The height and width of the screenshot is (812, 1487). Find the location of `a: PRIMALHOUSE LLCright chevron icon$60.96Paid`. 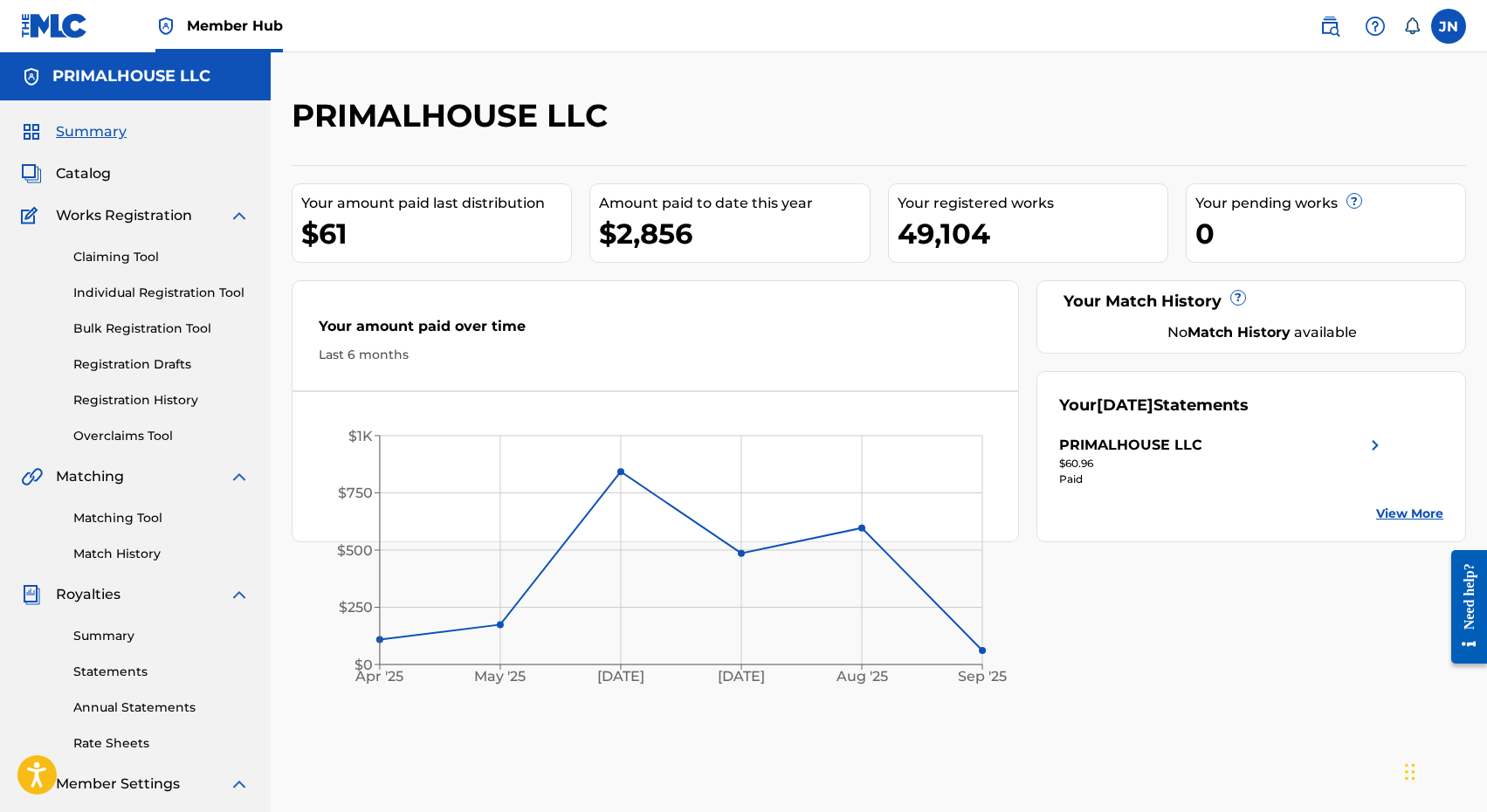

a: PRIMALHOUSE LLCright chevron icon$60.96Paid is located at coordinates (1223, 461).